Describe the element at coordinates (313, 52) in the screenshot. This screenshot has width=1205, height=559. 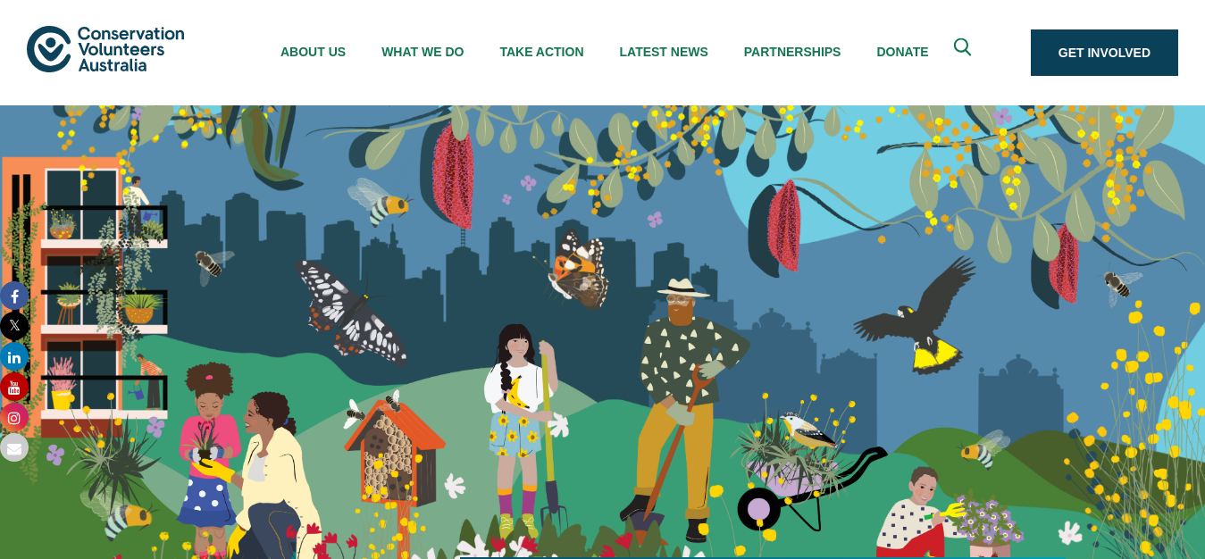
I see `span: About Us` at that location.